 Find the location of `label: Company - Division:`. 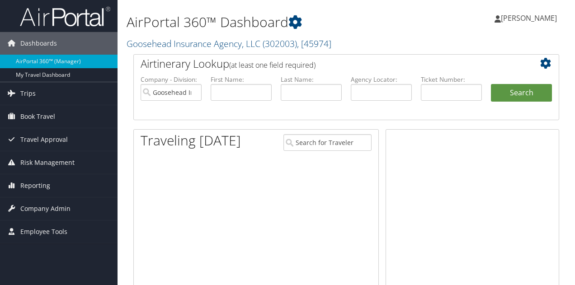

label: Company - Division: is located at coordinates (171, 80).